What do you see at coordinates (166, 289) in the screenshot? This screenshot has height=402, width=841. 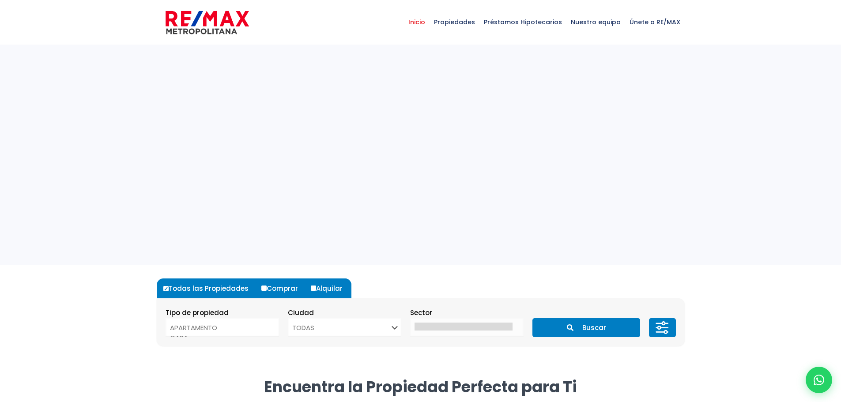 I see `input: Todas las Propiedades` at bounding box center [166, 289].